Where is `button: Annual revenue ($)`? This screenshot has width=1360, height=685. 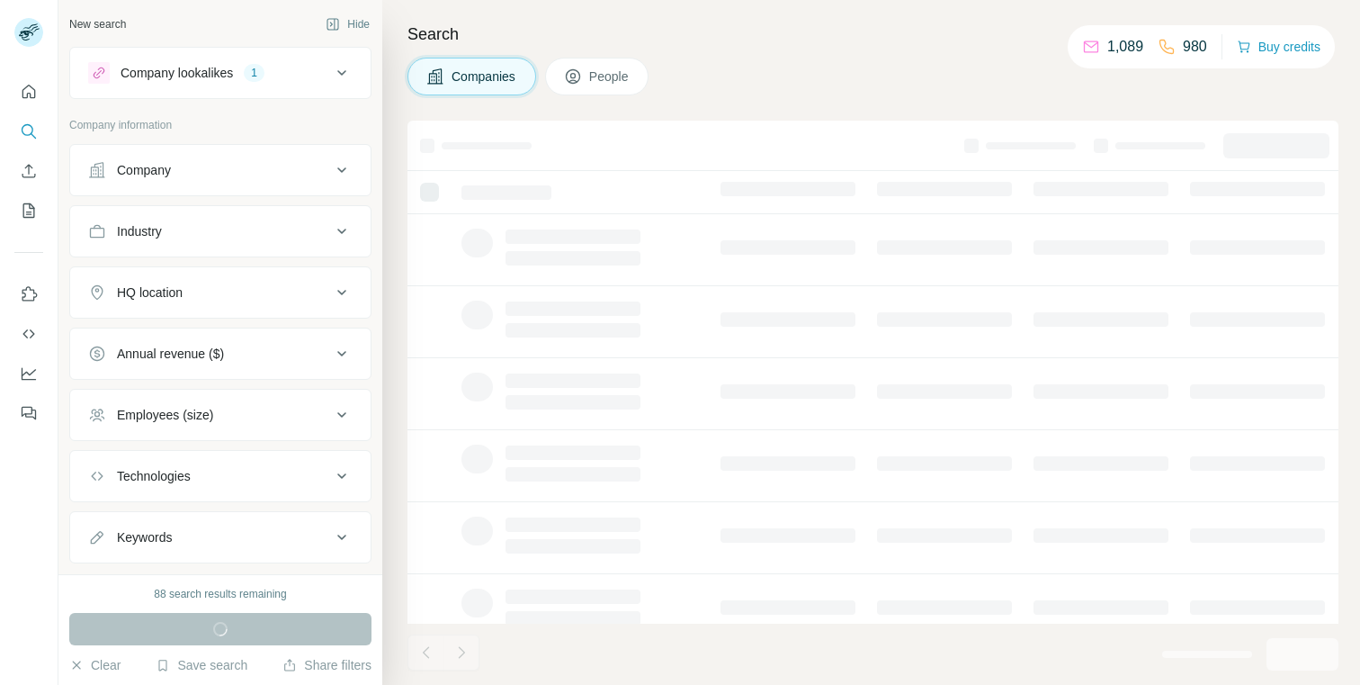
button: Annual revenue ($) is located at coordinates (220, 354).